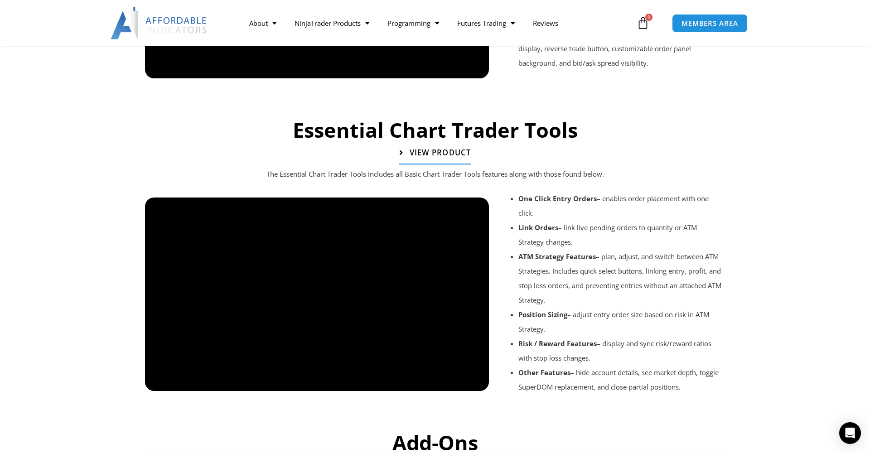 This screenshot has height=453, width=870. Describe the element at coordinates (437, 23) in the screenshot. I see `nav: Menu` at that location.